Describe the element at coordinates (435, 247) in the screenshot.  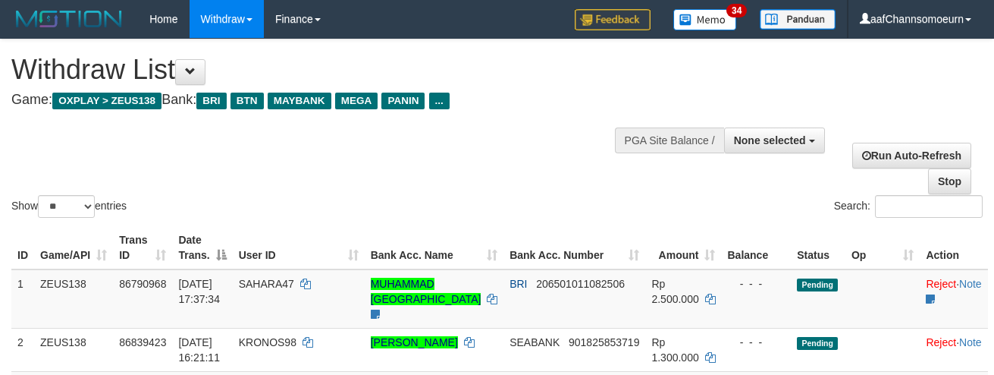
I see `th: Bank Acc. Name: activate to sort column ascending` at that location.